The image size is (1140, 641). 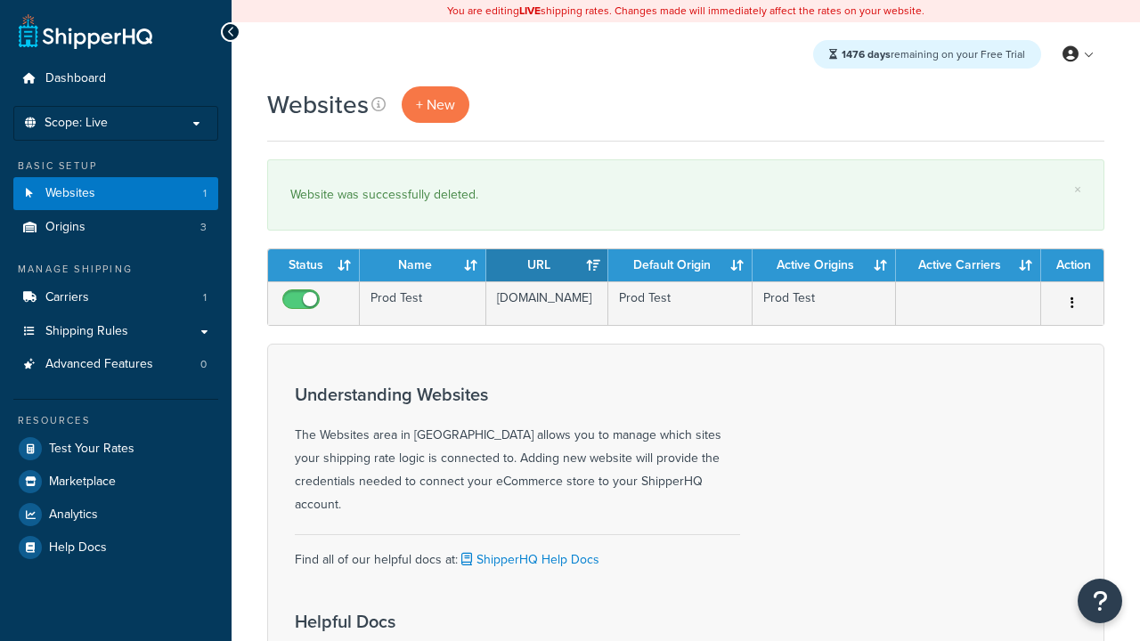 I want to click on div: Find all of our helpful docs at:, so click(x=517, y=553).